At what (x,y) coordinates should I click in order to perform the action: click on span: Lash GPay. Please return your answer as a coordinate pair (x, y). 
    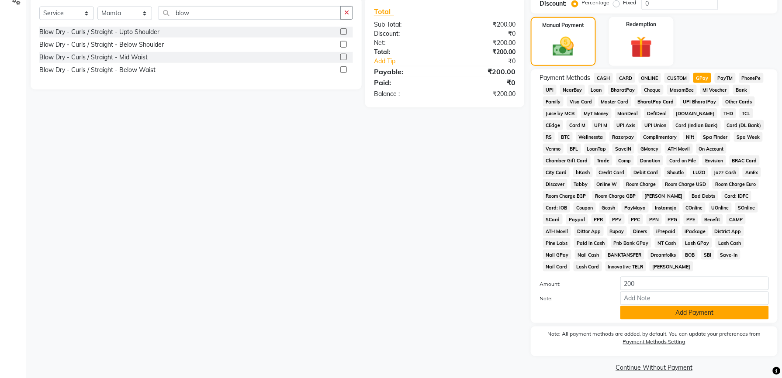
    Looking at the image, I should click on (697, 243).